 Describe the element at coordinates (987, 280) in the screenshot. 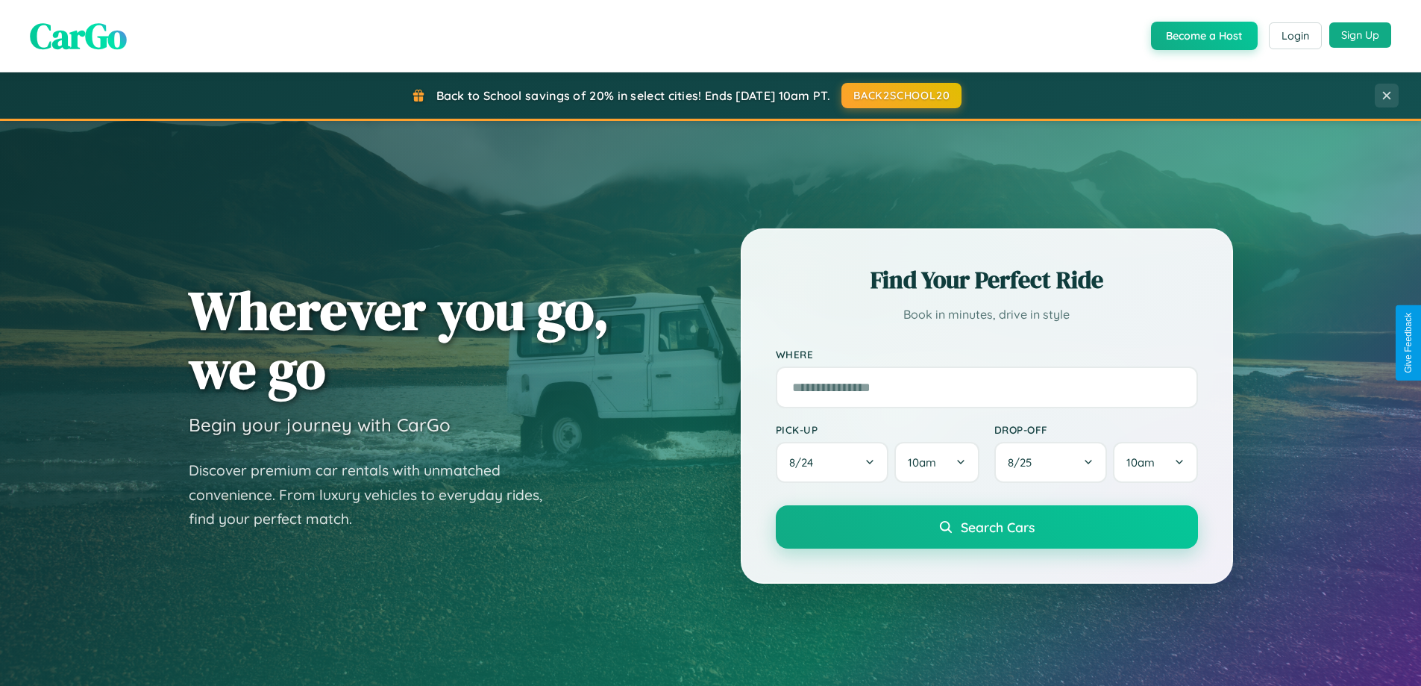

I see `h2: Find Your Perfect Ride` at that location.